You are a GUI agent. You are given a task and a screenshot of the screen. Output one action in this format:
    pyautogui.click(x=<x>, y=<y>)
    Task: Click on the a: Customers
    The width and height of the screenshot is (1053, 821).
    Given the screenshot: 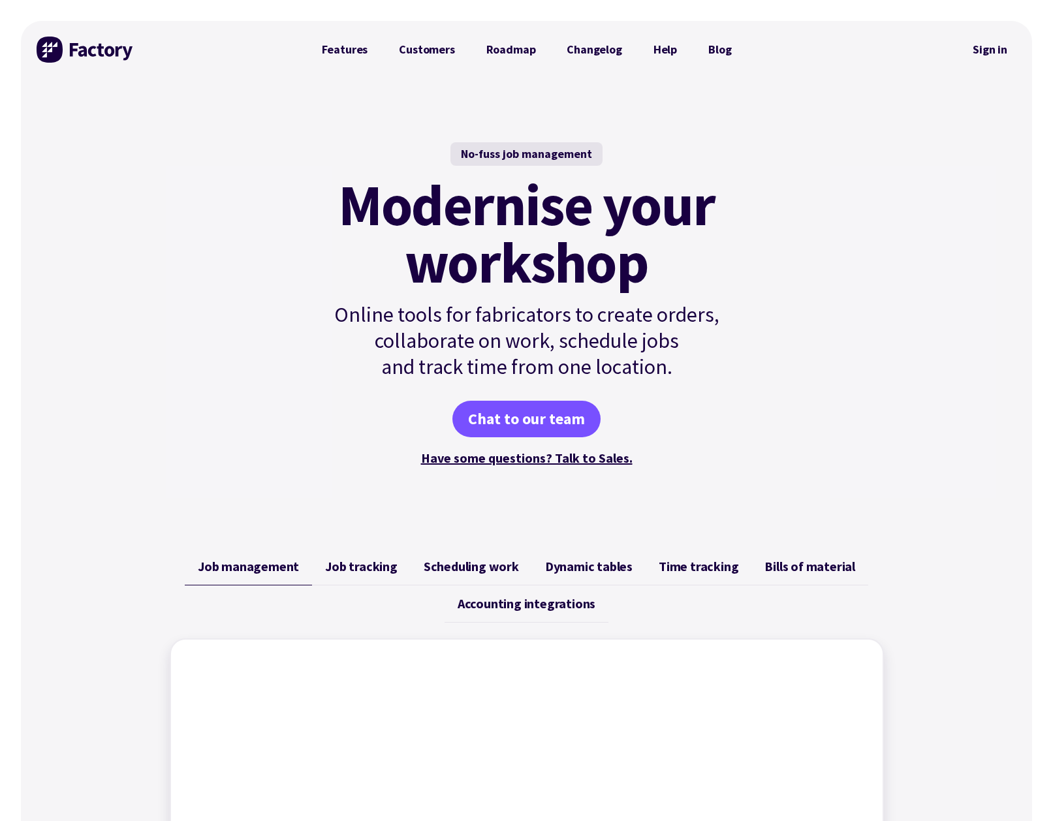 What is the action you would take?
    pyautogui.click(x=426, y=50)
    